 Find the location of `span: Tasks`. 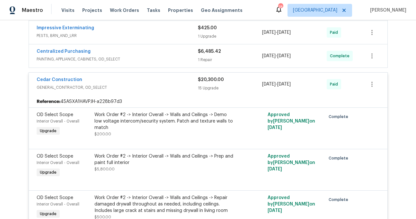

span: Tasks is located at coordinates (154, 10).